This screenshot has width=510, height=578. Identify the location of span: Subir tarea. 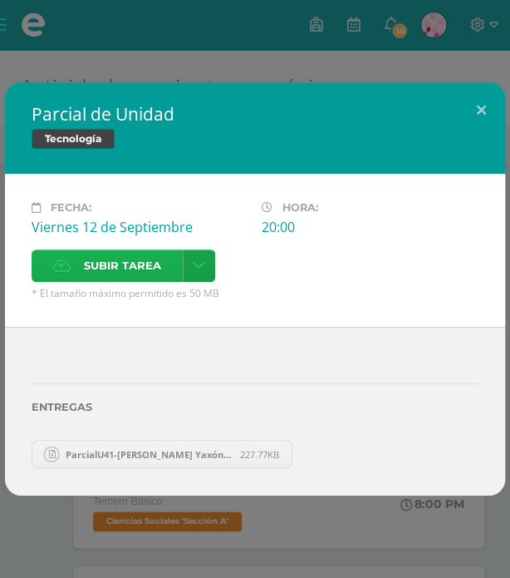
(122, 265).